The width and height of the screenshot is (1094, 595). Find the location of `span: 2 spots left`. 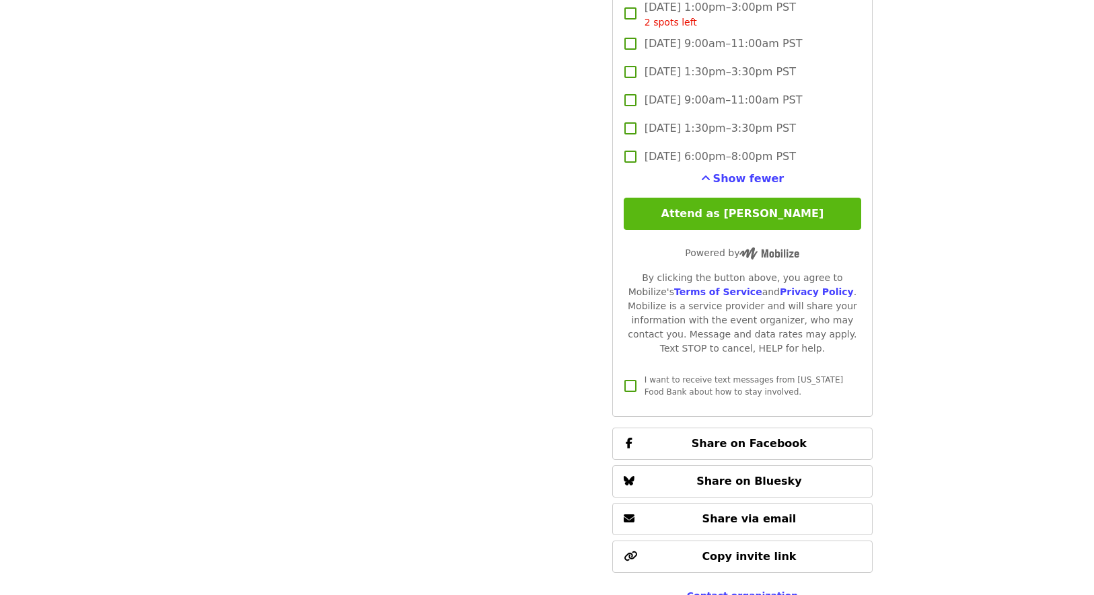

span: 2 spots left is located at coordinates (671, 22).